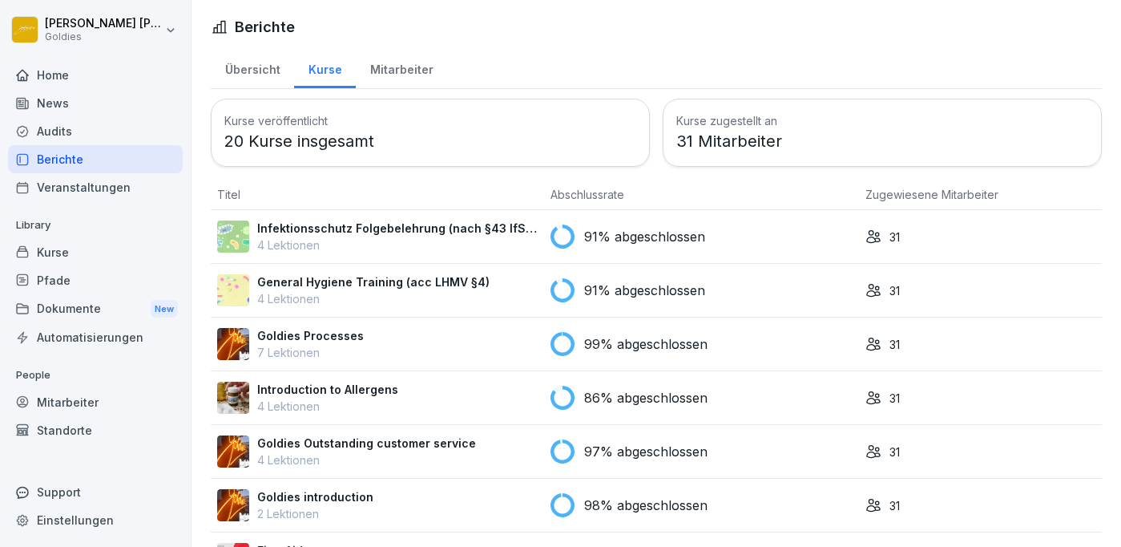 The image size is (1121, 547). Describe the element at coordinates (95, 337) in the screenshot. I see `div: Automatisierungen` at that location.